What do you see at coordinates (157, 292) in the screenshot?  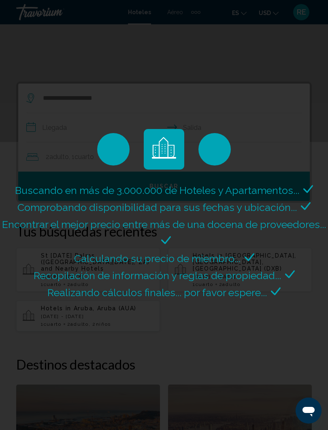 I see `span: Realizando cálculos finales... por favor espere...` at bounding box center [157, 292].